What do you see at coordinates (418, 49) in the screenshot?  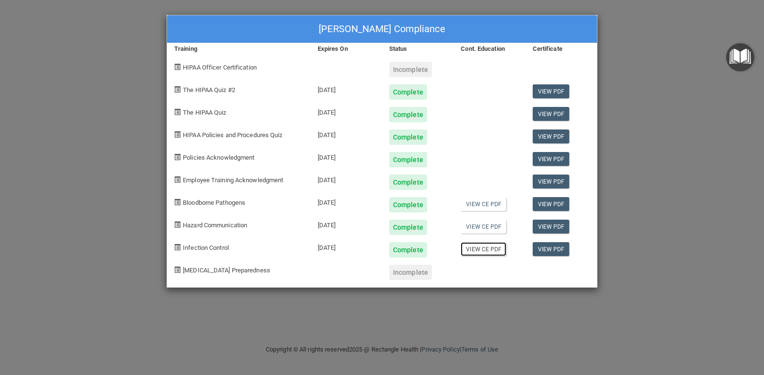 I see `div: Status` at bounding box center [418, 49].